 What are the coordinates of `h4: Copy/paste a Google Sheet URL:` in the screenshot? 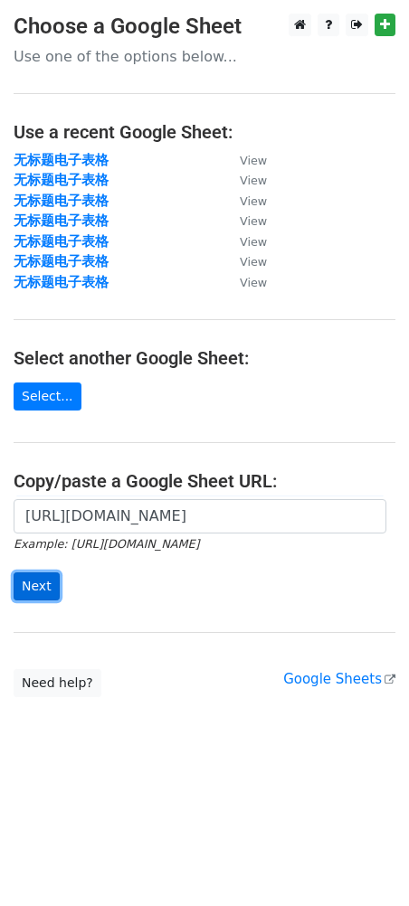 It's located at (204, 481).